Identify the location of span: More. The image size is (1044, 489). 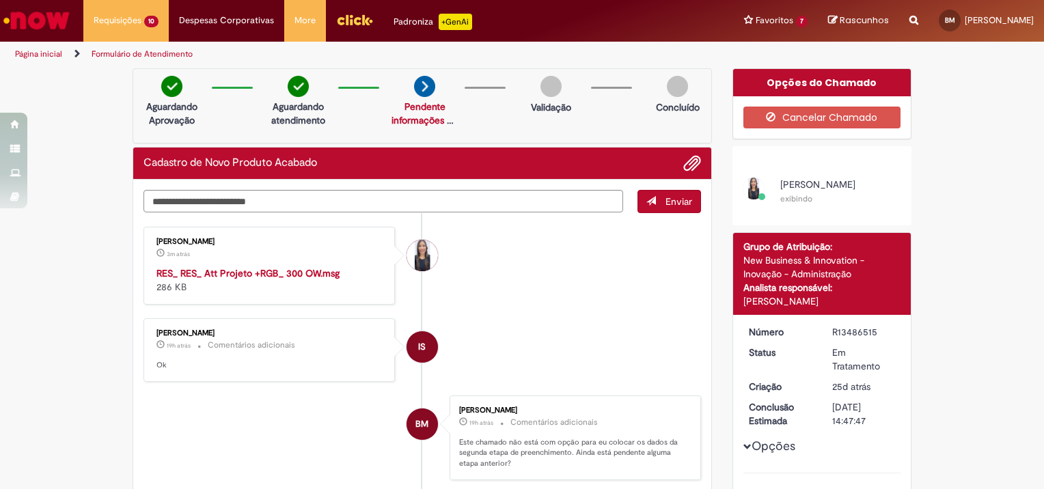
(305, 20).